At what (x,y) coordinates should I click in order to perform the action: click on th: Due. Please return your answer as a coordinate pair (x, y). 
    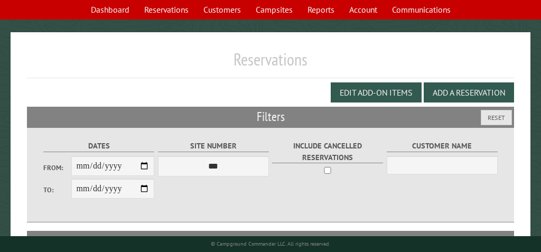
    Looking at the image, I should click on (444, 240).